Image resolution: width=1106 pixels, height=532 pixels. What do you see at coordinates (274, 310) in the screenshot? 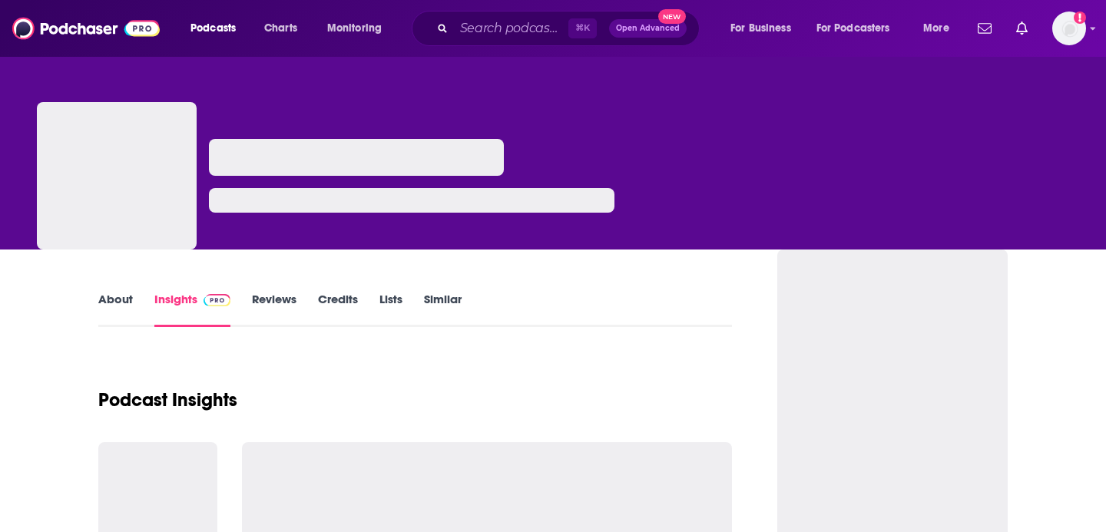
I see `a: Reviews` at bounding box center [274, 310].